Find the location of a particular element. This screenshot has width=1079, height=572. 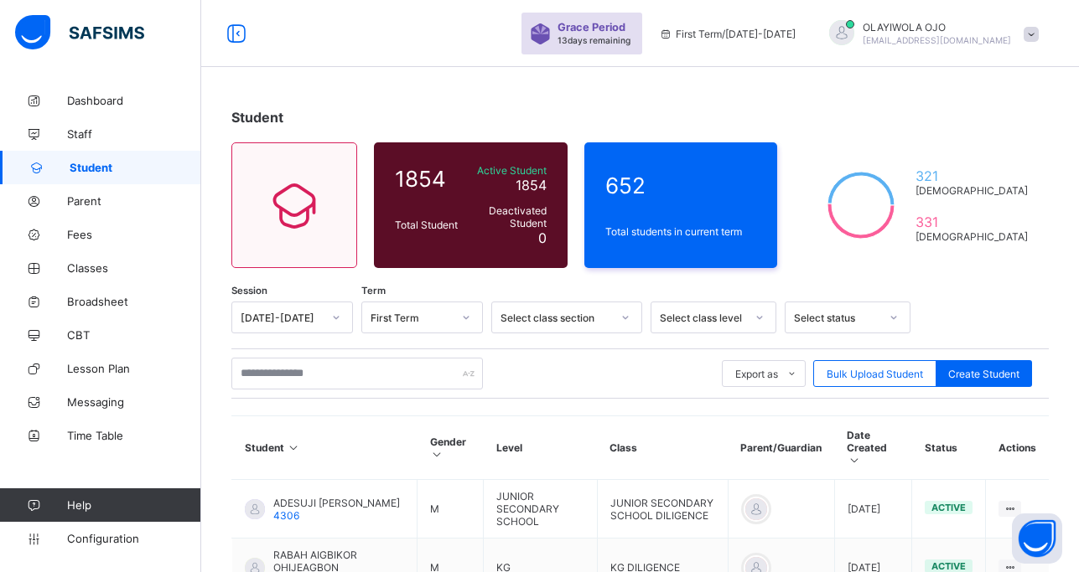

span: 4306 is located at coordinates (286, 515).